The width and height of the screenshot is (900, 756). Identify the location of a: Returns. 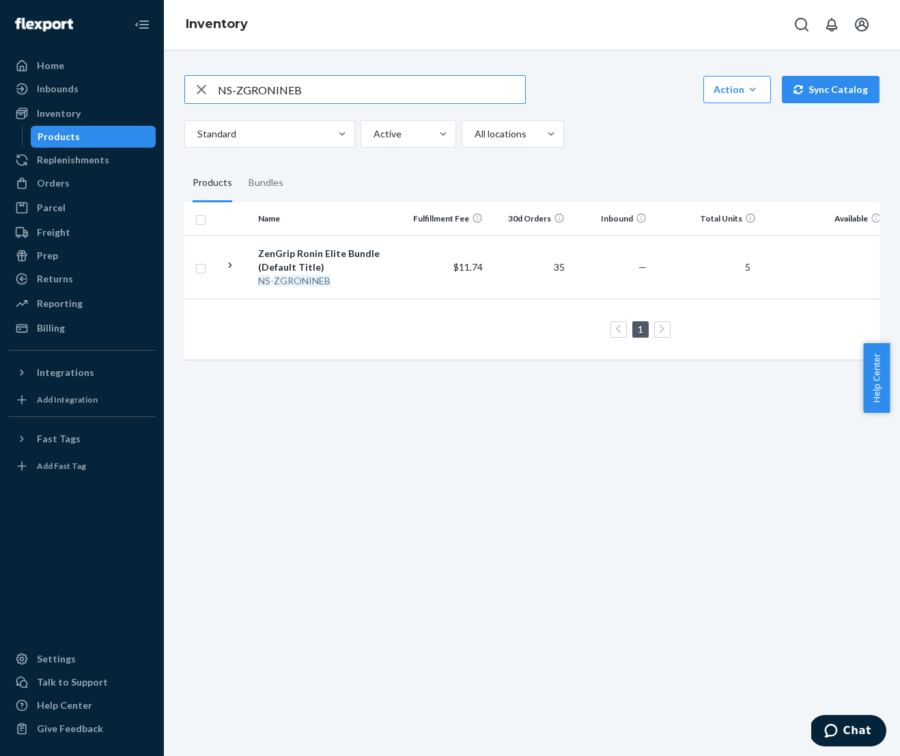
(82, 279).